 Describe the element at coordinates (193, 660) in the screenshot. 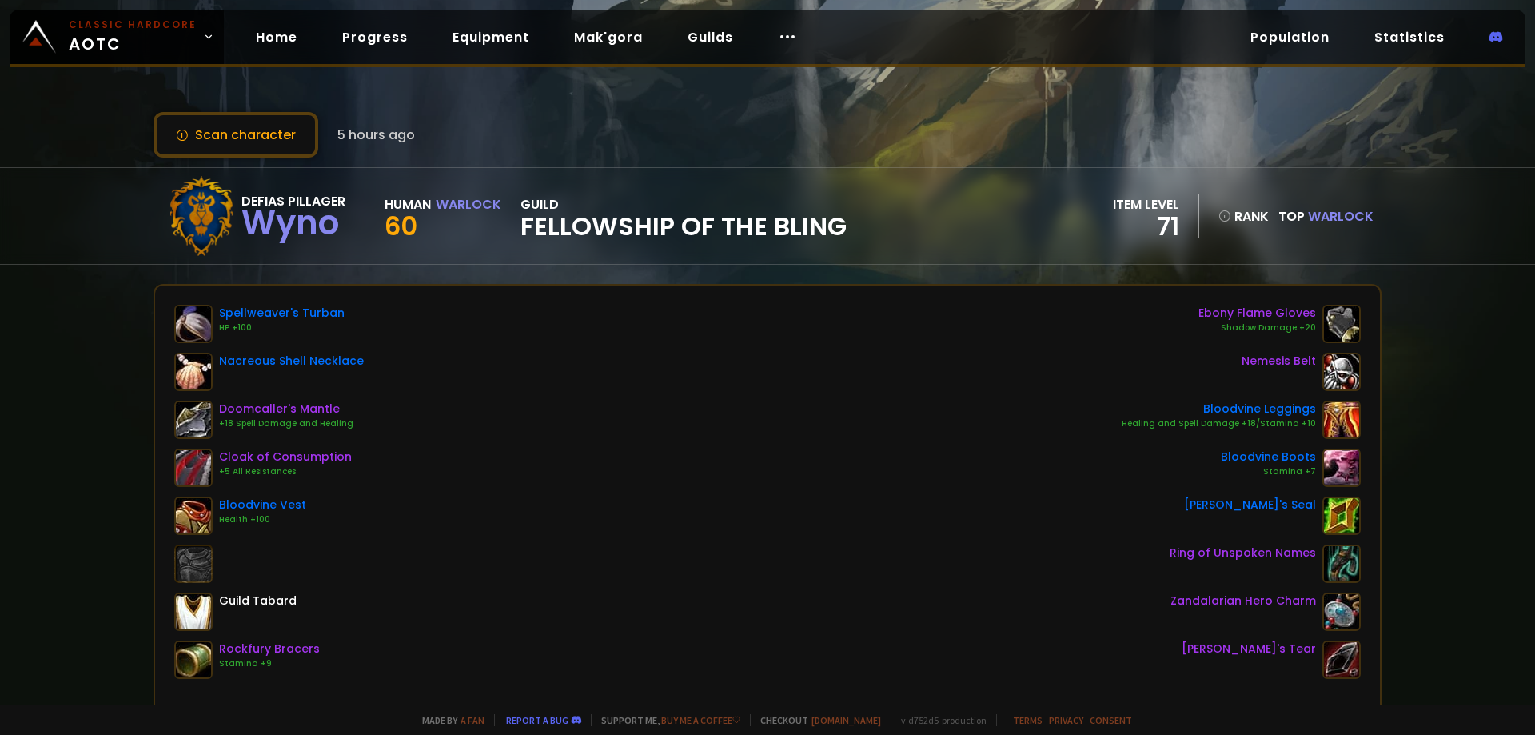

I see `img: item-21186` at that location.